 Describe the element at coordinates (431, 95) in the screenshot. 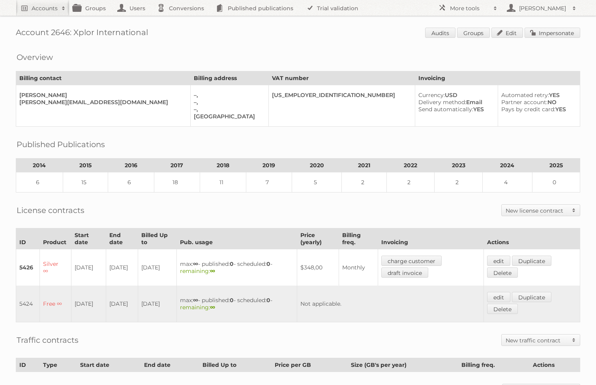

I see `span: Currency:` at that location.